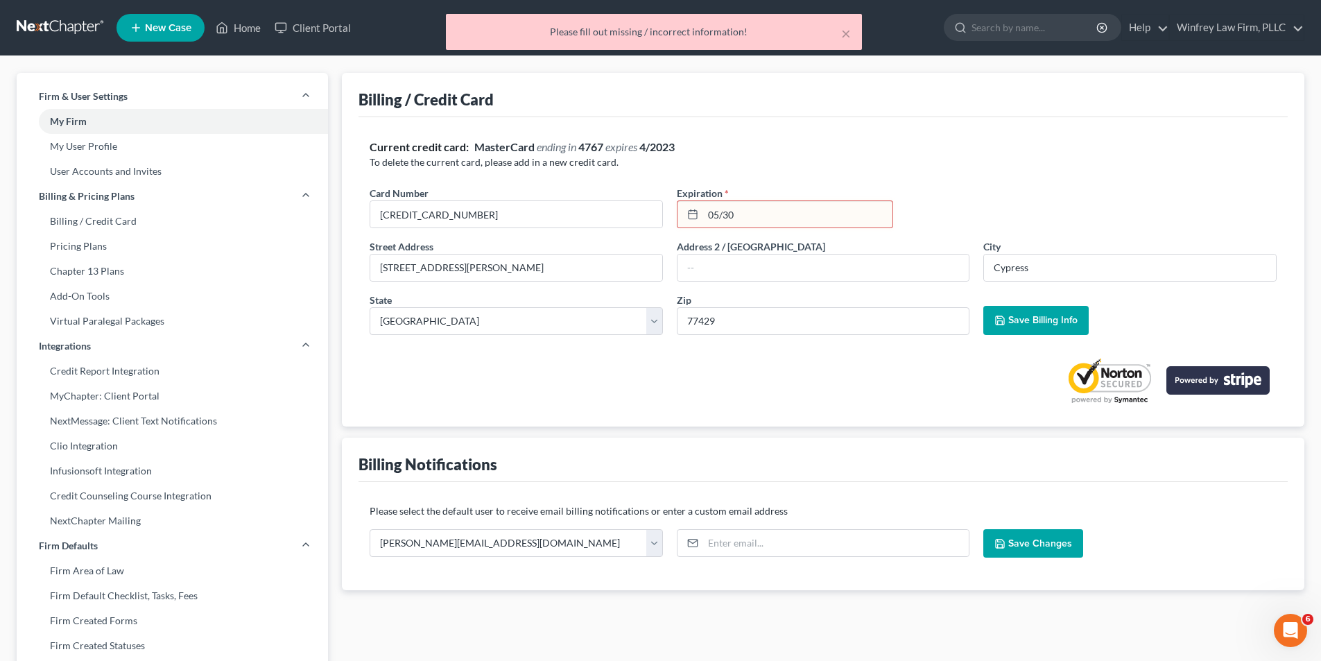 The width and height of the screenshot is (1321, 661). I want to click on span: expires, so click(621, 146).